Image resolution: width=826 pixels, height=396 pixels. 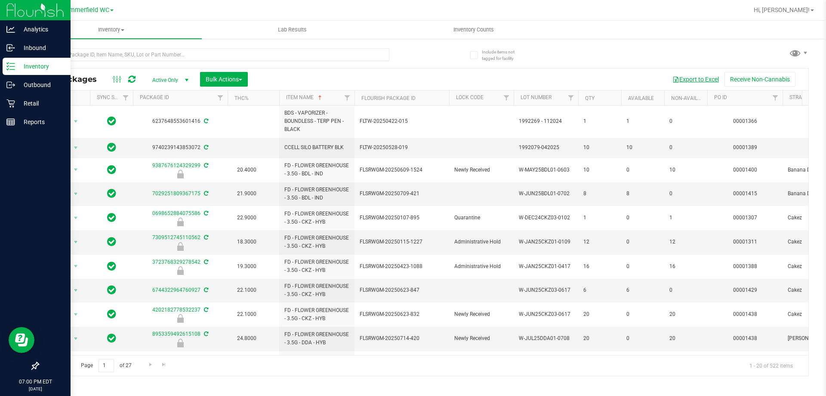 I want to click on a: PO ID, so click(x=721, y=97).